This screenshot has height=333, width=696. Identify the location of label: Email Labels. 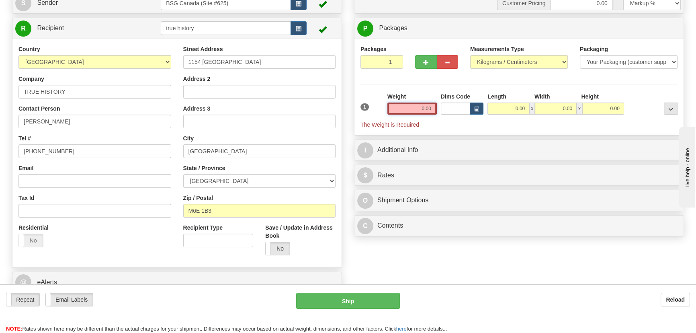
(69, 299).